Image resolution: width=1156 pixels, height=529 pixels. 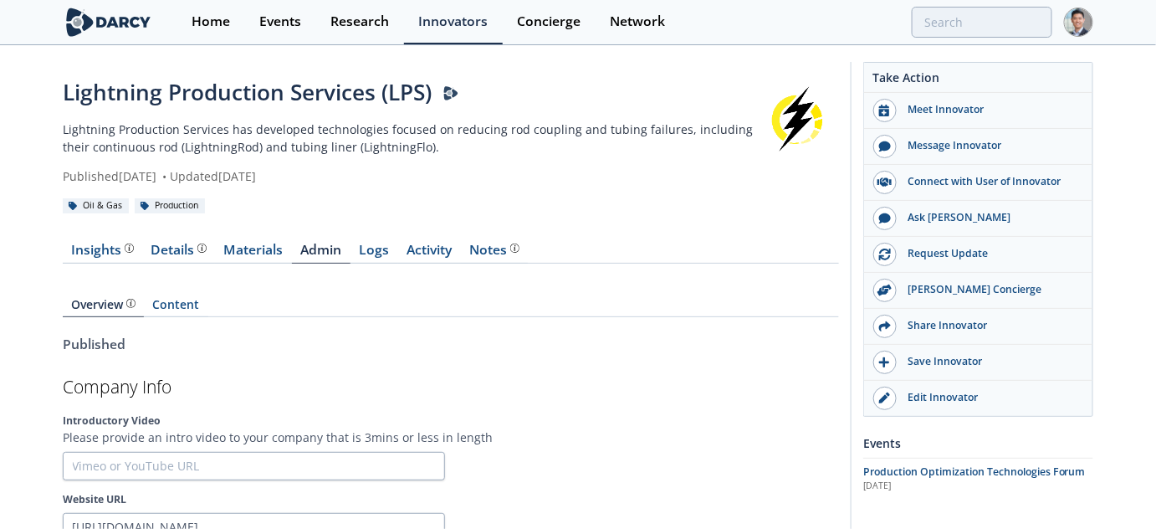 What do you see at coordinates (978, 80) in the screenshot?
I see `div: Take Action` at bounding box center [978, 80].